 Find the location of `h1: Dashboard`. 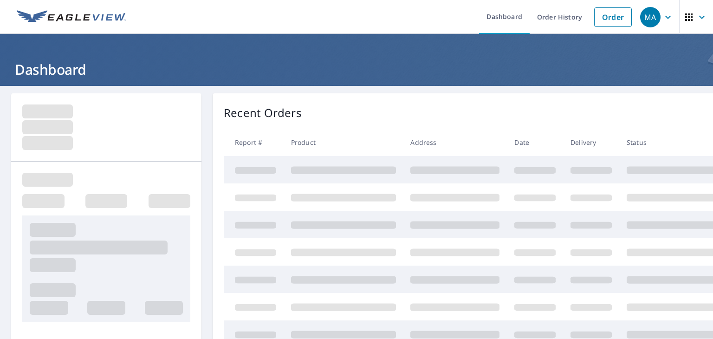

h1: Dashboard is located at coordinates (356, 69).